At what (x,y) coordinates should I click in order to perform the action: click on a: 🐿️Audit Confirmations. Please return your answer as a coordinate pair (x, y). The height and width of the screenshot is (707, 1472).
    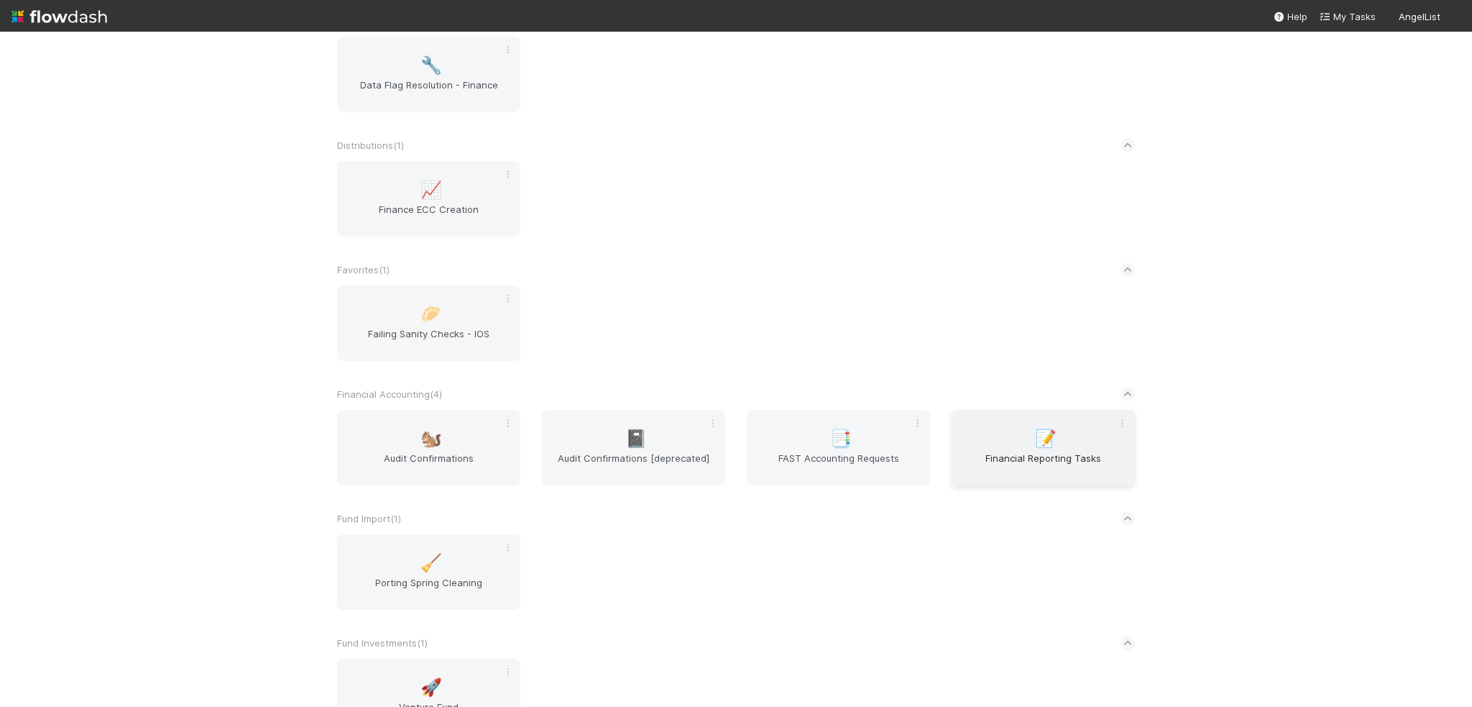
    Looking at the image, I should click on (428, 447).